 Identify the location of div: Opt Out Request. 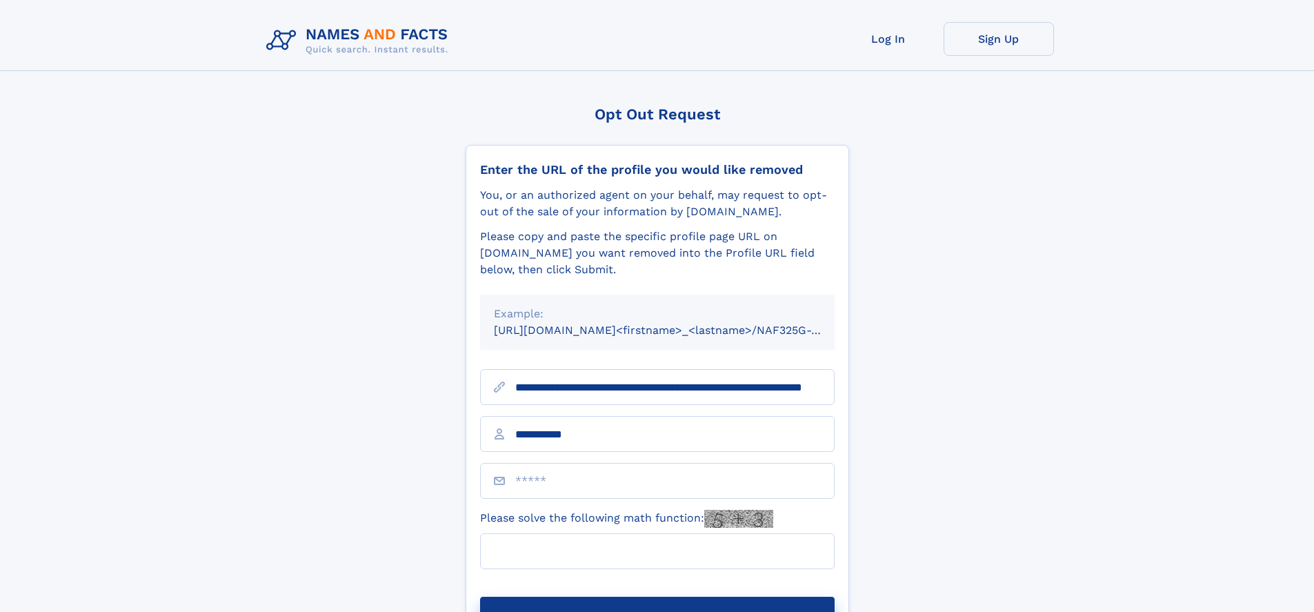
(658, 114).